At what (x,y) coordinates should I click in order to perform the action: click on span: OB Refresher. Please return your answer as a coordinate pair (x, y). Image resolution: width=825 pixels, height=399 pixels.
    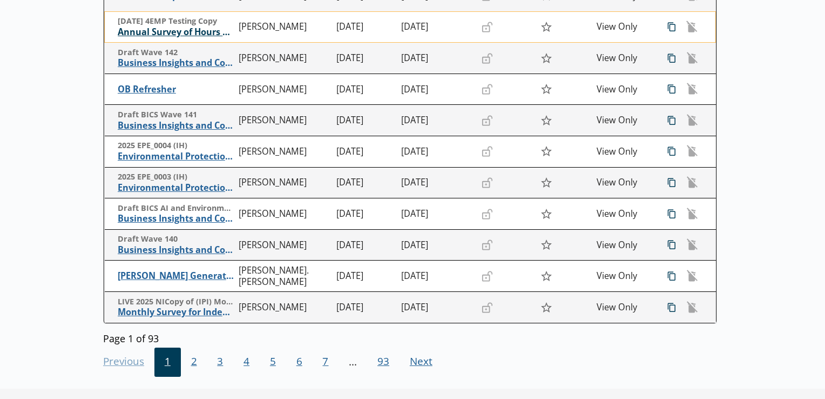
    Looking at the image, I should click on (176, 89).